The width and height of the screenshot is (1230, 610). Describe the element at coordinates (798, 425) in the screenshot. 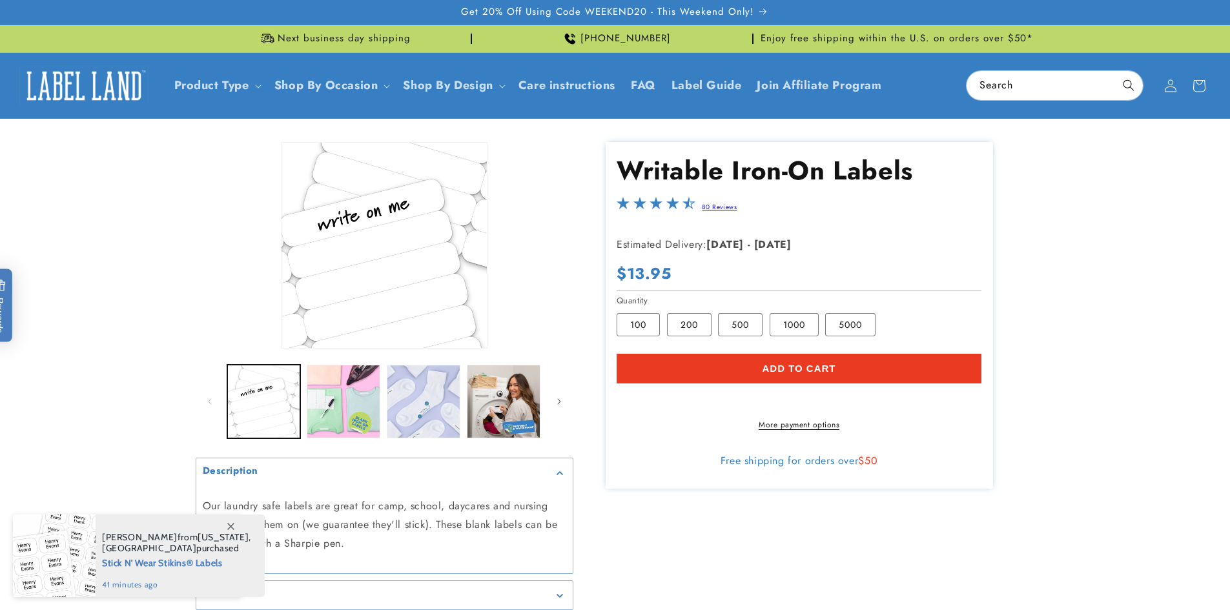

I see `a: More payment options` at that location.